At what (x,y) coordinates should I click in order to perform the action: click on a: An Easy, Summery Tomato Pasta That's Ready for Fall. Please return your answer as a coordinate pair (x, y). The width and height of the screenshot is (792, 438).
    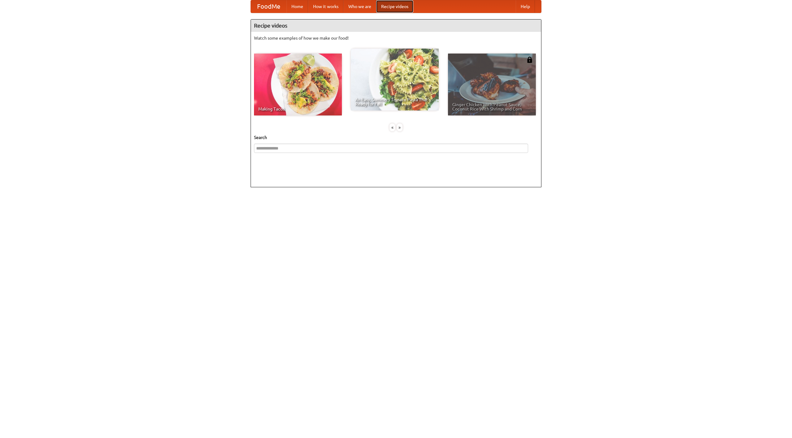
    Looking at the image, I should click on (395, 80).